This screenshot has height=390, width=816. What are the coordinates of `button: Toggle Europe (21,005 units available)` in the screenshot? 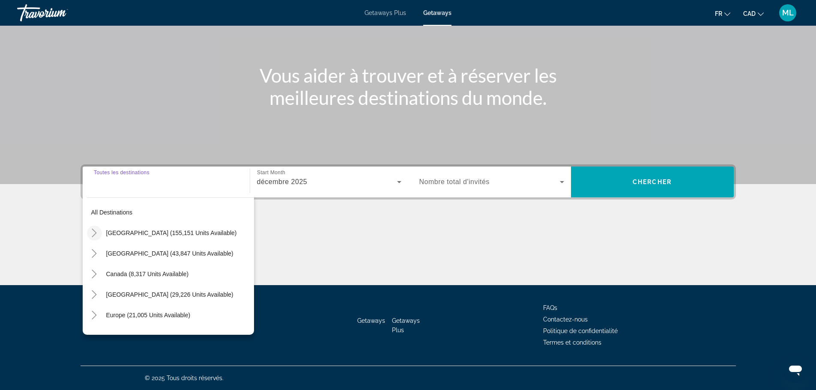 It's located at (94, 315).